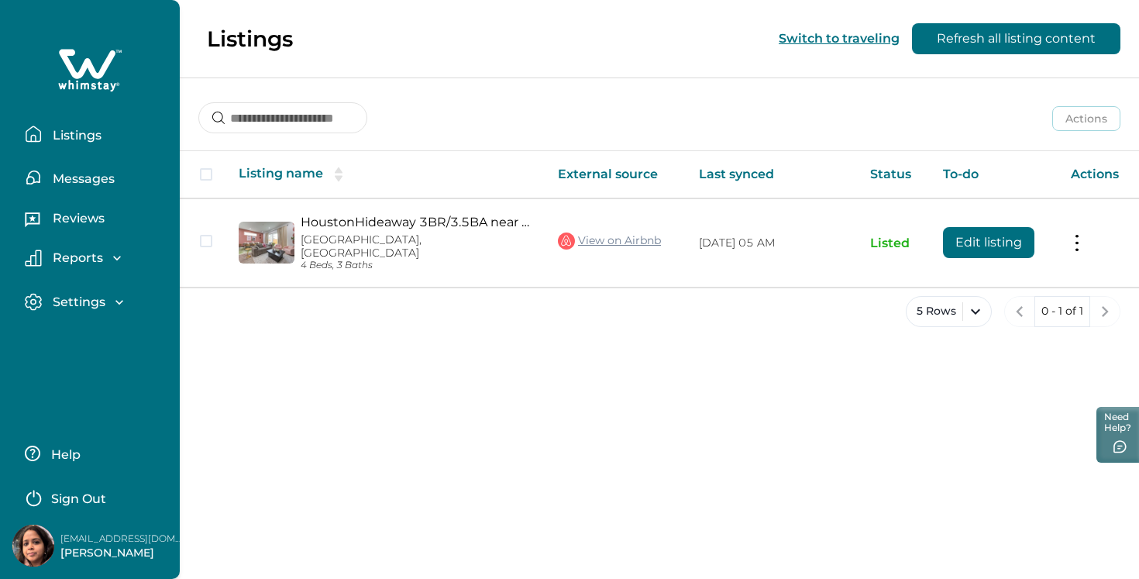 This screenshot has height=579, width=1139. What do you see at coordinates (96, 177) in the screenshot?
I see `button: Messages` at bounding box center [96, 177].